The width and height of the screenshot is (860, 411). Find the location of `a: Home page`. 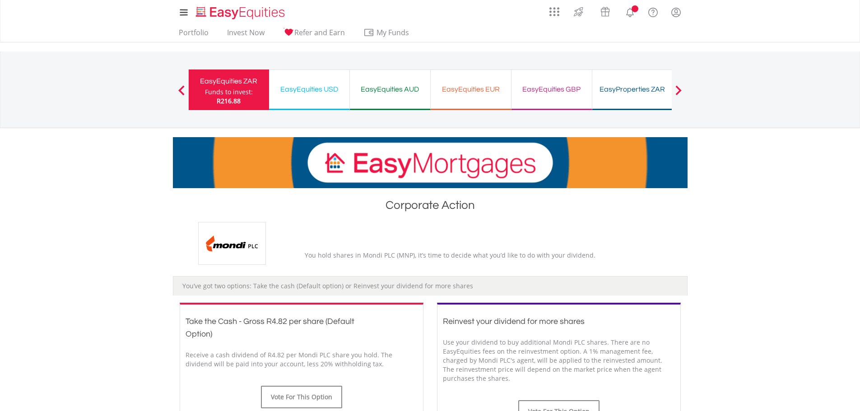

a: Home page is located at coordinates (240, 11).